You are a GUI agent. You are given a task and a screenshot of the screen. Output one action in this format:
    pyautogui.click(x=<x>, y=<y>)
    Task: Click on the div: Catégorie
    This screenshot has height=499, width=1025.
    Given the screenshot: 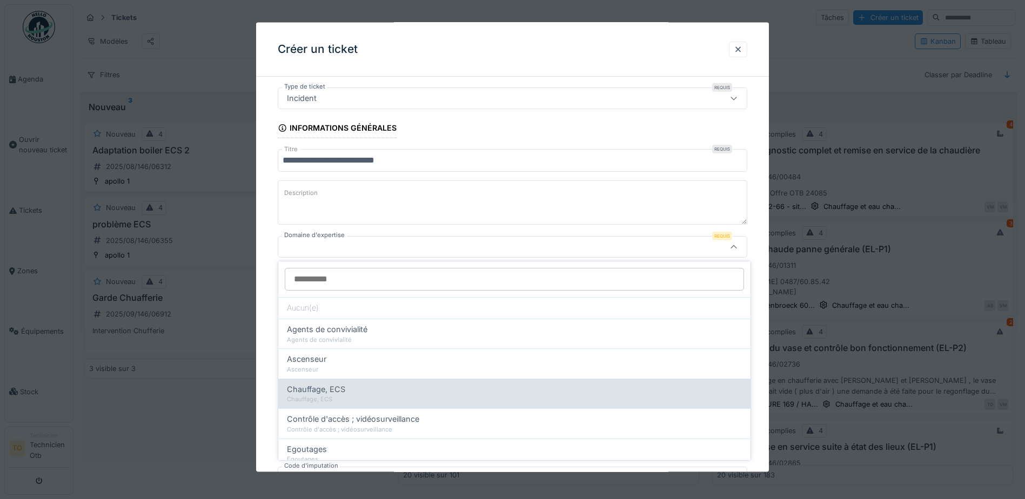 What is the action you would take?
    pyautogui.click(x=305, y=68)
    